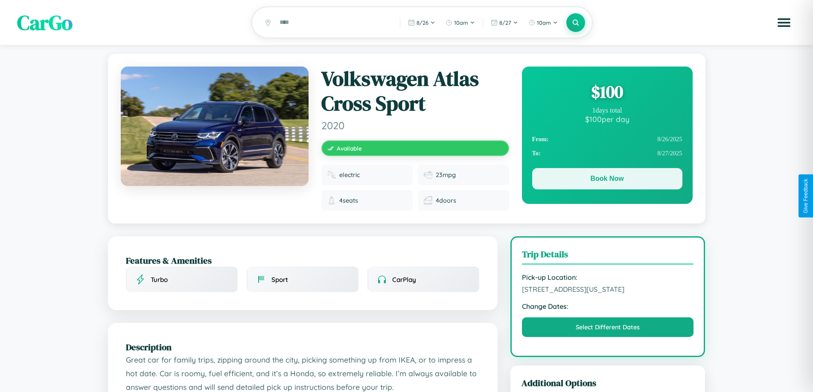 This screenshot has height=392, width=813. I want to click on span: Sport, so click(280, 280).